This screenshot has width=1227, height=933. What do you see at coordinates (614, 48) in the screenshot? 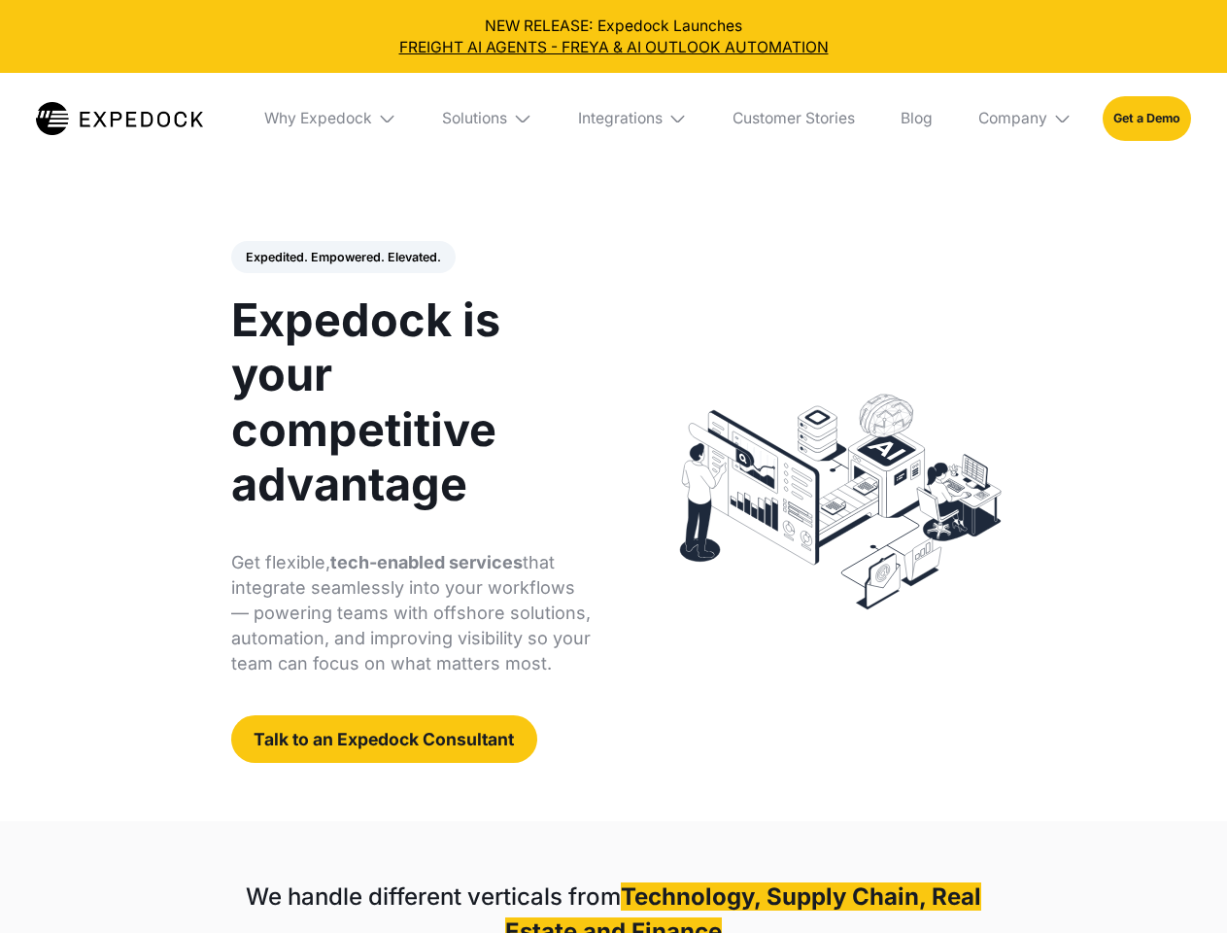
I see `a: FREIGHT AI AGENTS - FREYA & AI OUTLOOK AUTOMATION` at bounding box center [614, 48].